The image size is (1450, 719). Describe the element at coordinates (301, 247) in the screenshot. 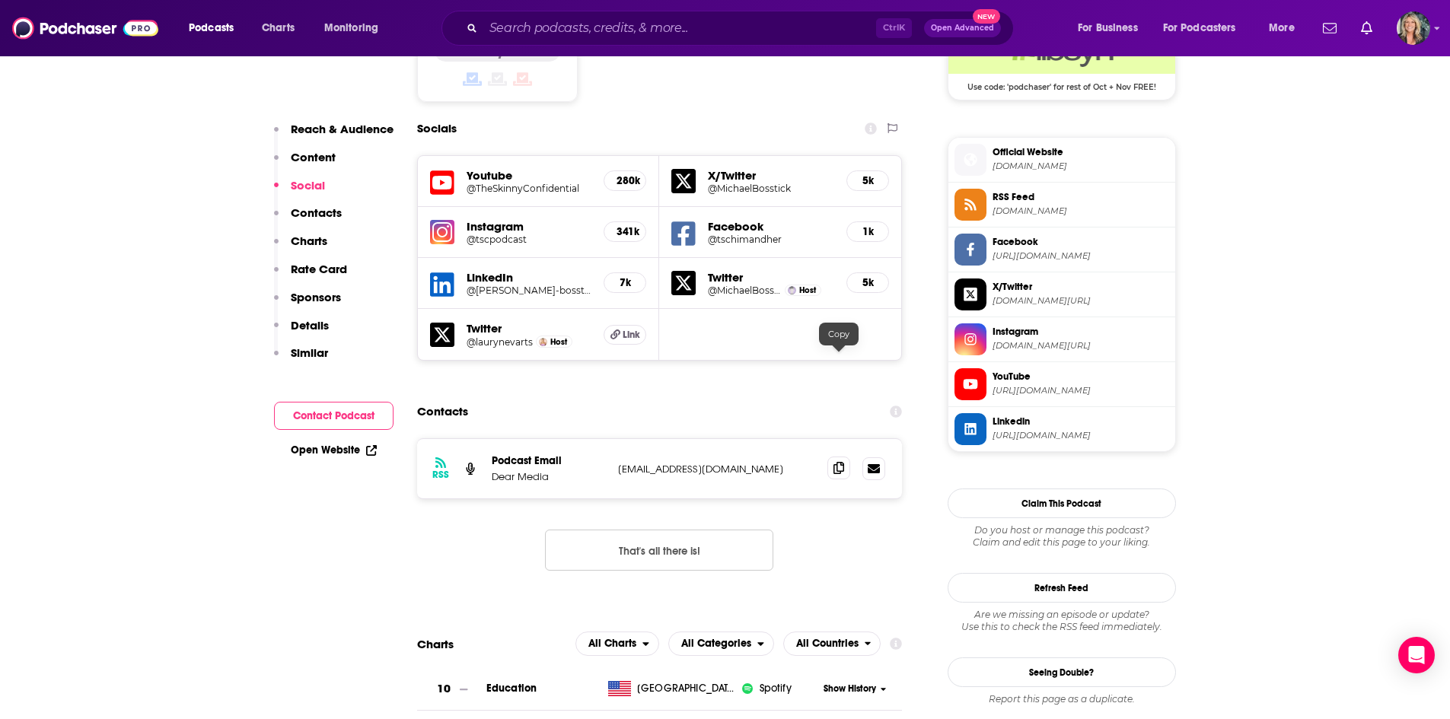

I see `button: Charts` at that location.